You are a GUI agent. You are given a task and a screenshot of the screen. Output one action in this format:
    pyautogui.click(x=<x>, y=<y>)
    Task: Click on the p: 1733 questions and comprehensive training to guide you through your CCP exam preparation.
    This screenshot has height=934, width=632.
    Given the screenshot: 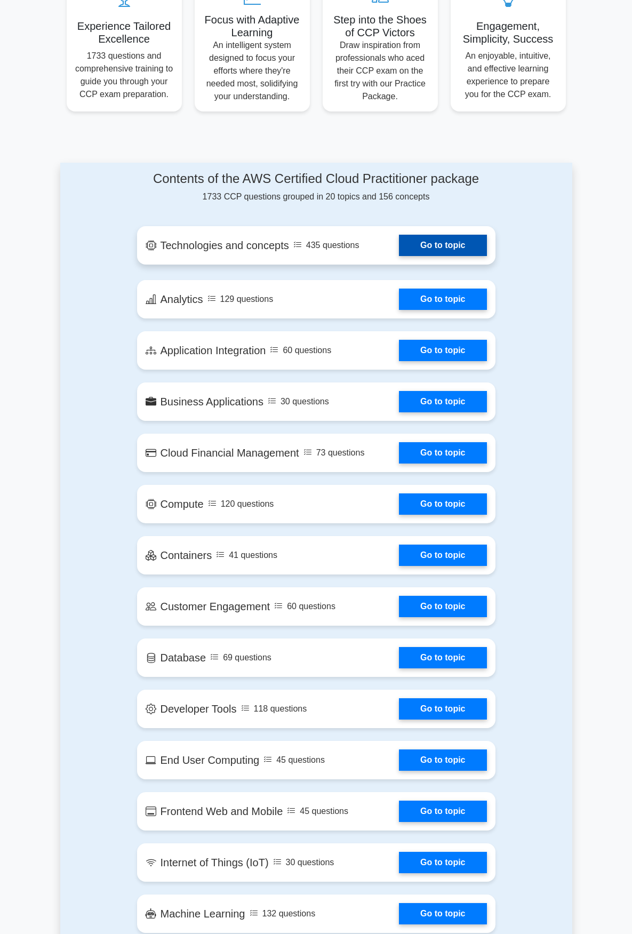 What is the action you would take?
    pyautogui.click(x=124, y=75)
    